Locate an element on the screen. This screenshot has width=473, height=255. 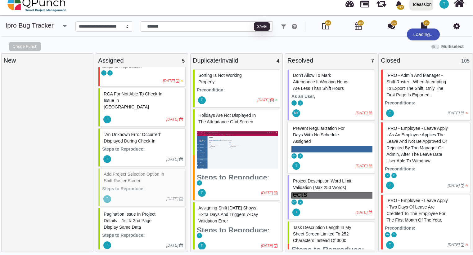
span: 105 is located at coordinates (465, 61).